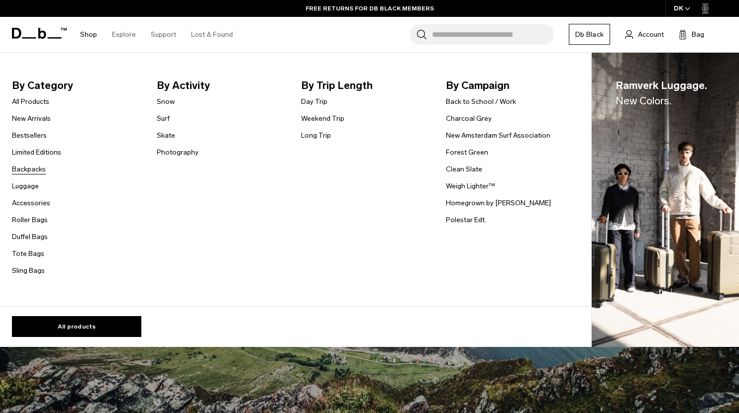  I want to click on span: Account, so click(651, 34).